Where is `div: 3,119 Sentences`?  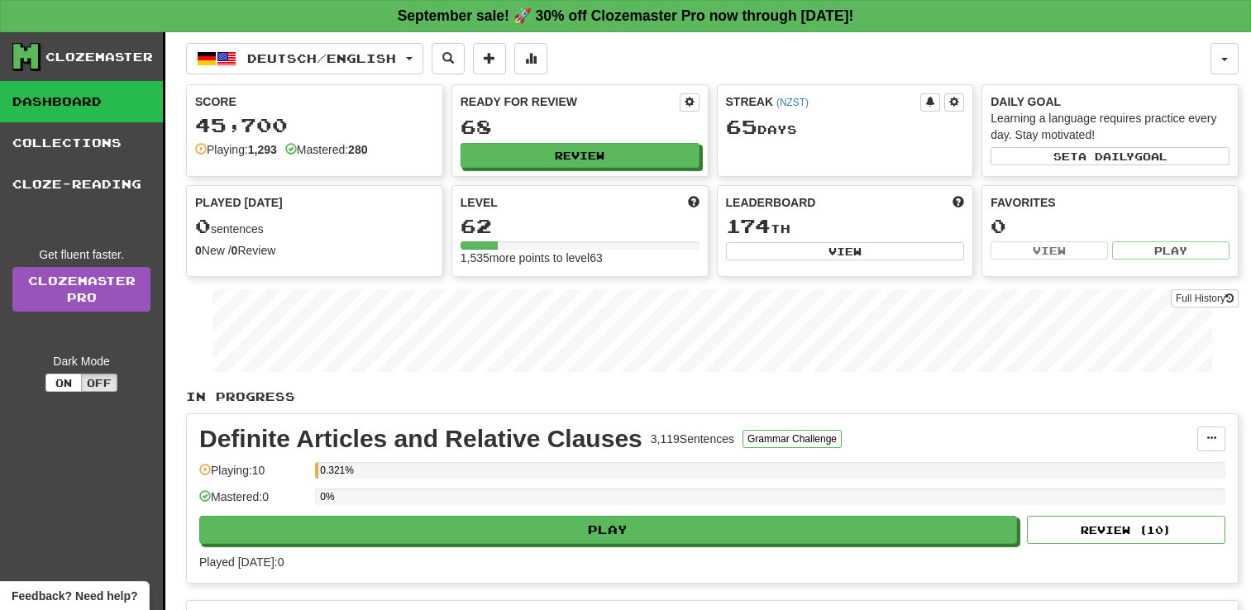
div: 3,119 Sentences is located at coordinates (692, 439).